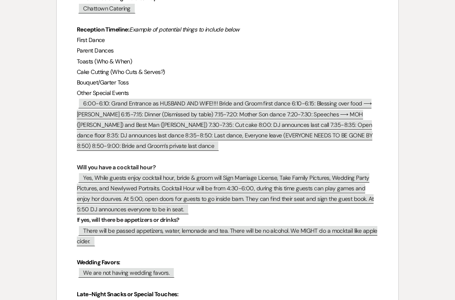 This screenshot has width=455, height=300. I want to click on span: There will be passed appetizers, water, lemonade and tea. There will be no alcohol. We MIGHT do a..., so click(227, 236).